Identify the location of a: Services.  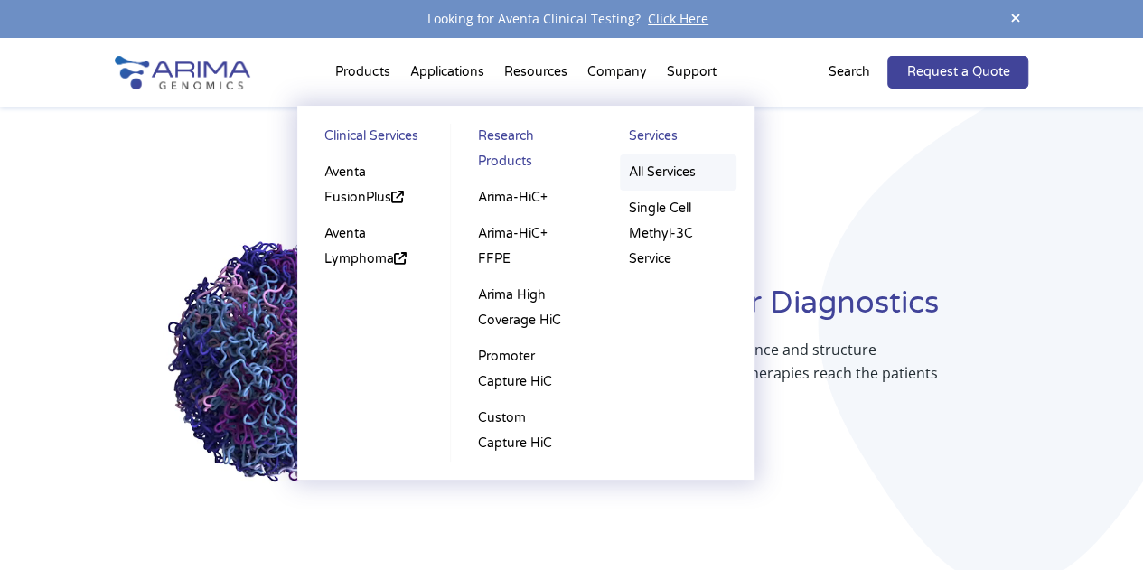
(678, 139).